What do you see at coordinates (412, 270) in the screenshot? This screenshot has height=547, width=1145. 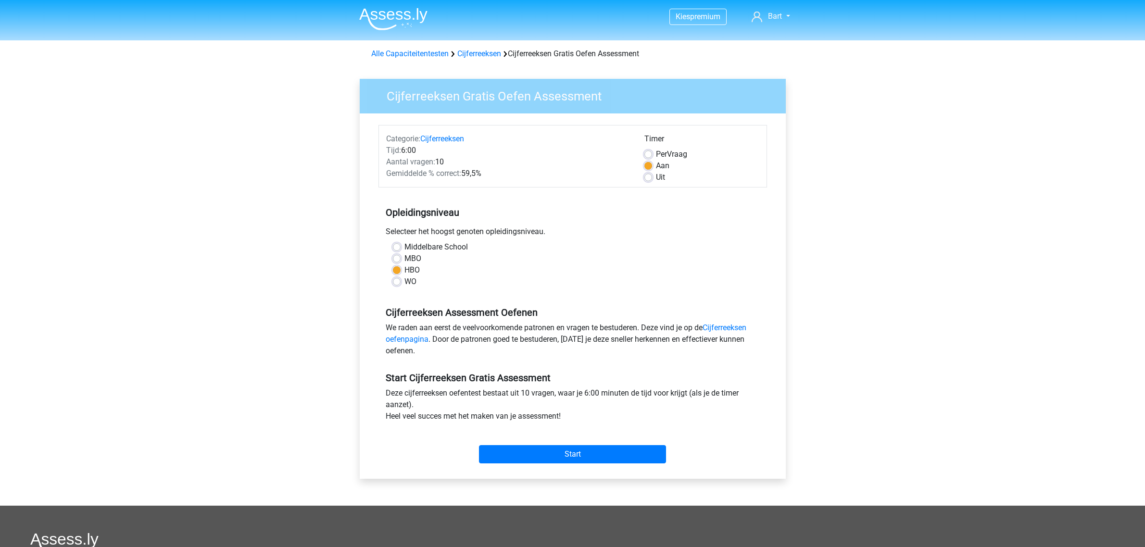 I see `label: HBO` at bounding box center [412, 270].